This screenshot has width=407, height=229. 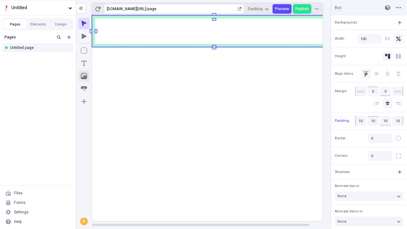 I want to click on button: Add new, so click(x=69, y=37).